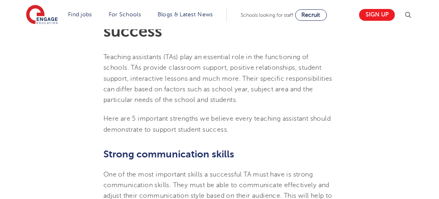 This screenshot has height=199, width=439. What do you see at coordinates (311, 15) in the screenshot?
I see `span: Recruit` at bounding box center [311, 15].